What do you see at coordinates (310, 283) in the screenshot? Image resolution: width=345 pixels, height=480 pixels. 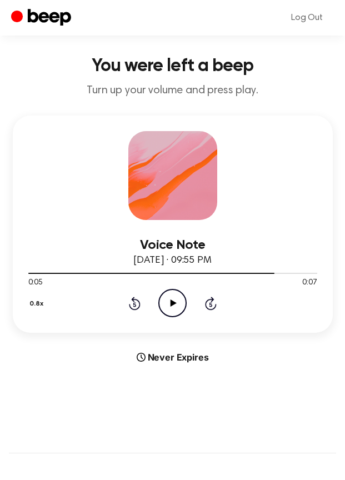 I see `span: 0:07` at bounding box center [310, 283].